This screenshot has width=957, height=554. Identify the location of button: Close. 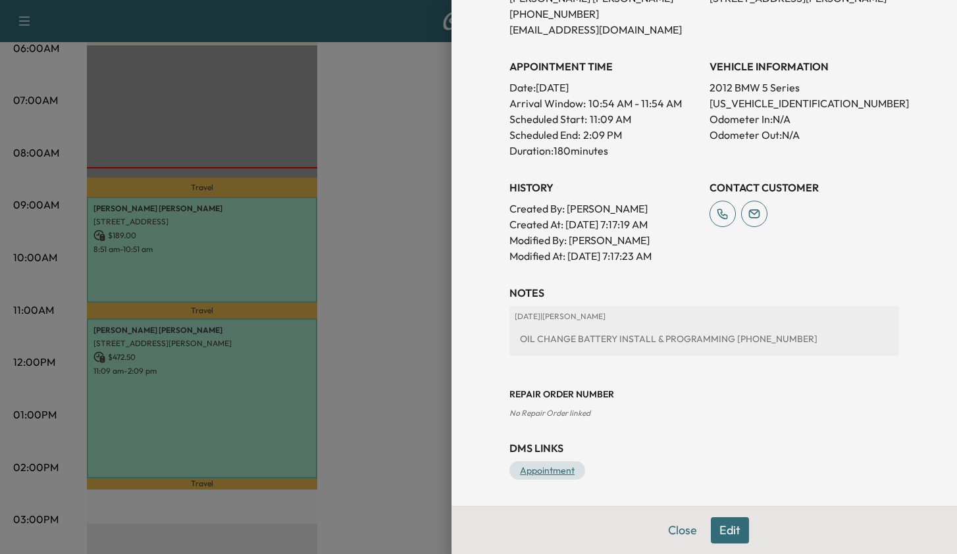
(683, 531).